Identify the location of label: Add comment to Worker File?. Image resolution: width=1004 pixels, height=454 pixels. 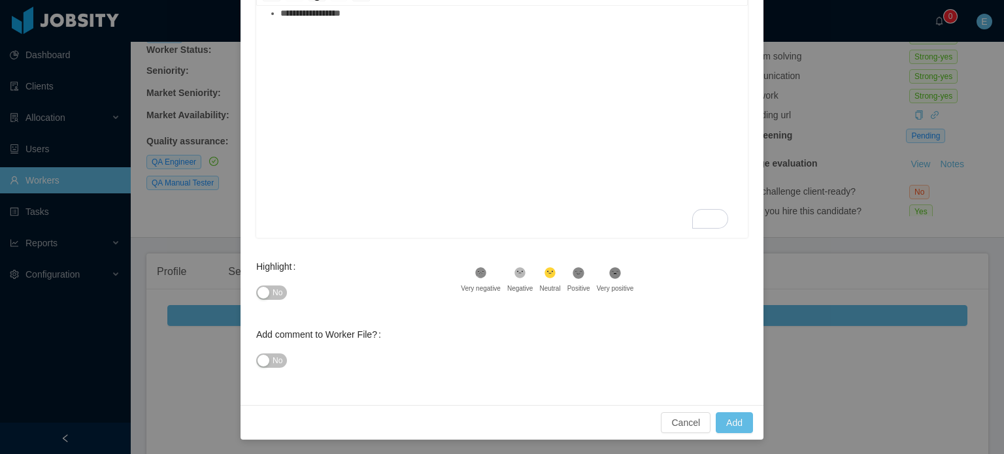
(321, 335).